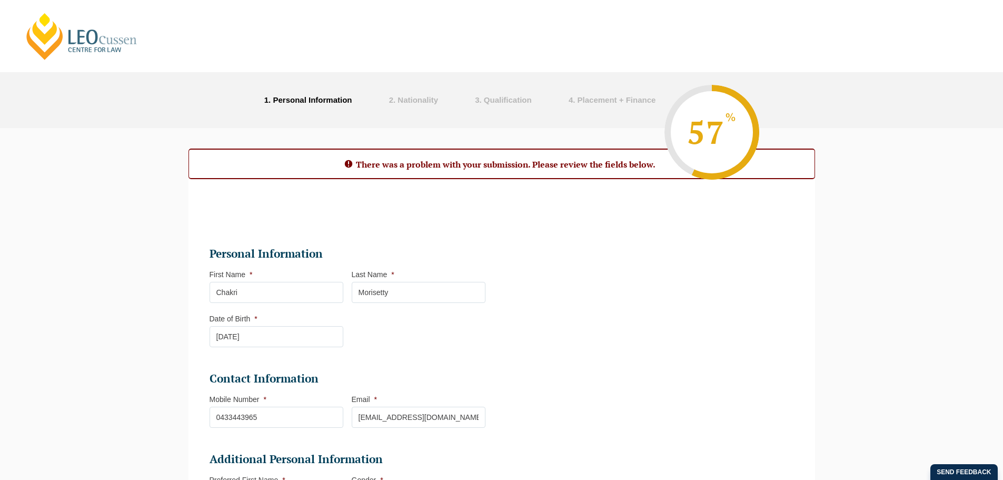 The width and height of the screenshot is (1003, 480). Describe the element at coordinates (347, 254) in the screenshot. I see `h2: Personal Information` at that location.